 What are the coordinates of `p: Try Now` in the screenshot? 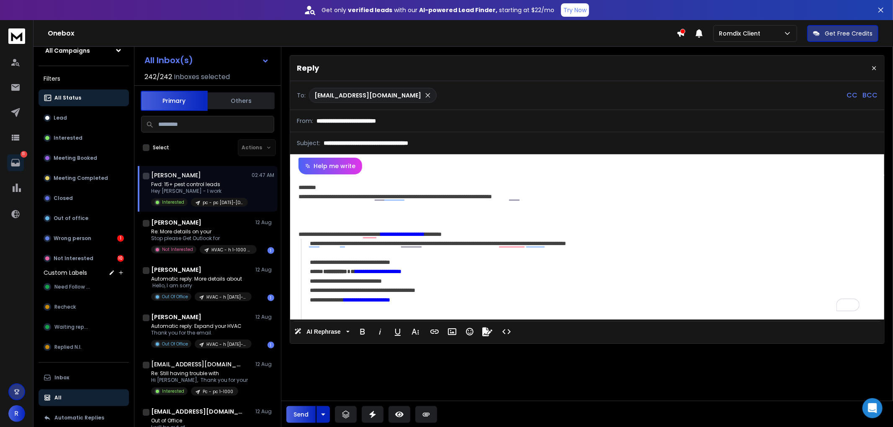 It's located at (575, 10).